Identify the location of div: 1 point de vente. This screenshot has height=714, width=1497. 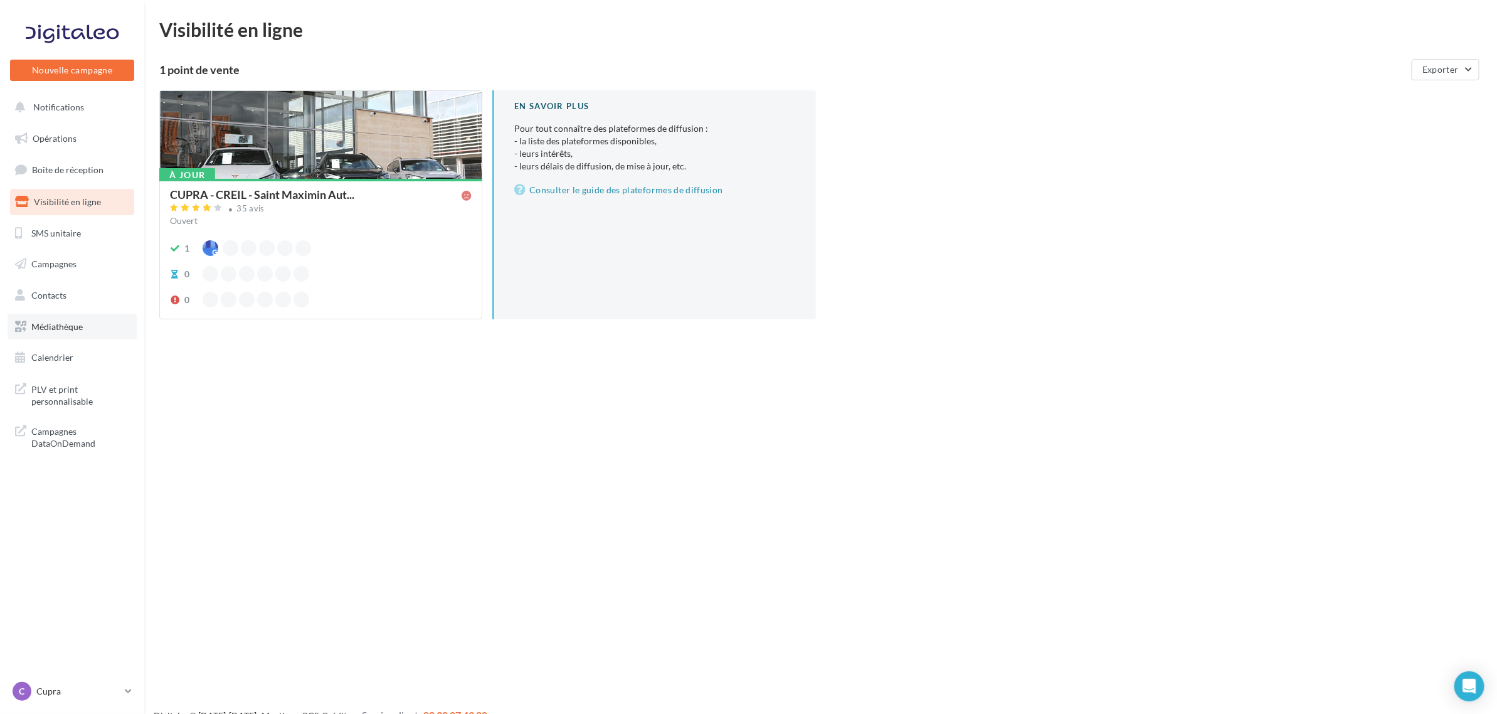
(783, 70).